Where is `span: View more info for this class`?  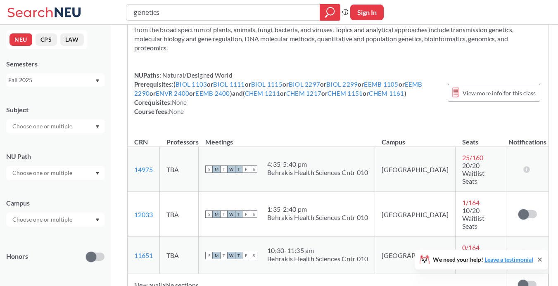 span: View more info for this class is located at coordinates (499, 93).